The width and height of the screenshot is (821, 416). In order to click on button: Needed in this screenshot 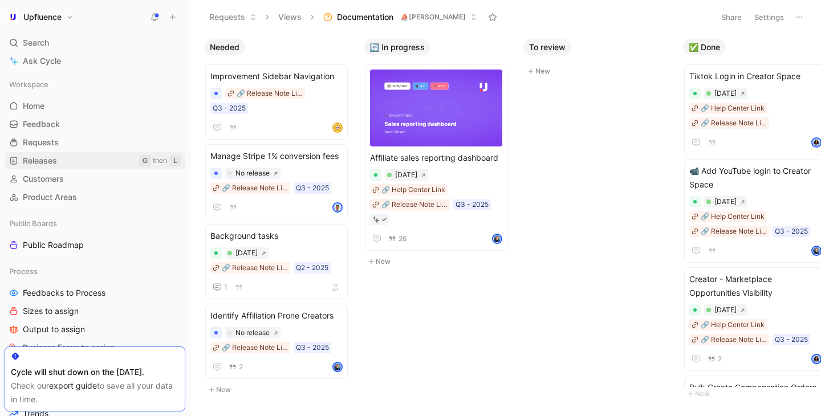, I will do `click(224, 47)`.